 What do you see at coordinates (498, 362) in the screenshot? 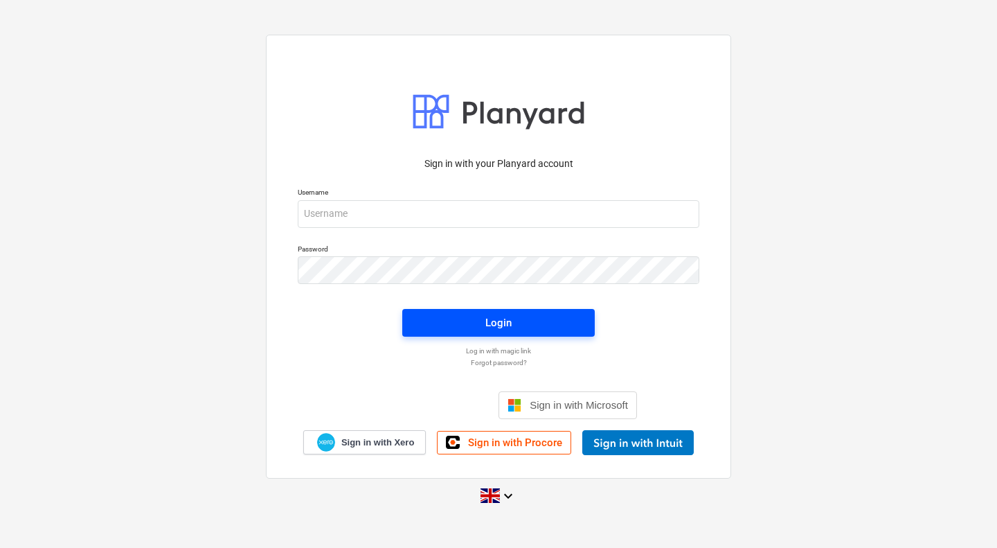
I see `a: Forgot password?` at bounding box center [498, 362].